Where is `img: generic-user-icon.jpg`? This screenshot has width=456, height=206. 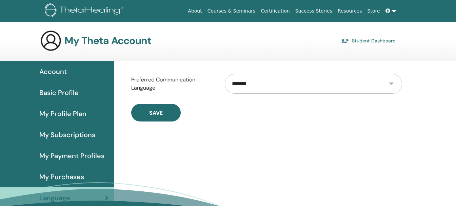 img: generic-user-icon.jpg is located at coordinates (51, 41).